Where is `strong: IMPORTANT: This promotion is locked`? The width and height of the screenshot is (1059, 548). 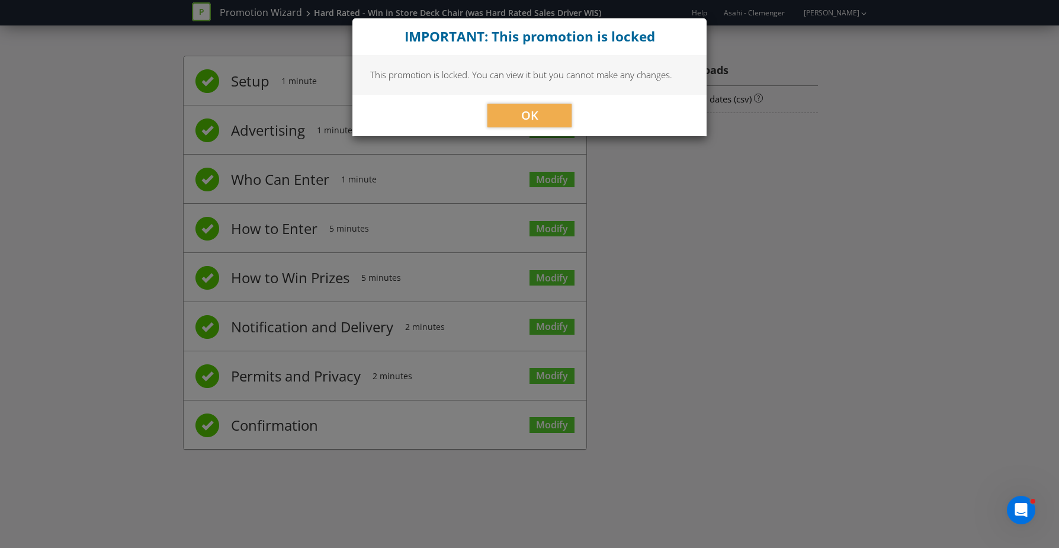
strong: IMPORTANT: This promotion is locked is located at coordinates (529, 36).